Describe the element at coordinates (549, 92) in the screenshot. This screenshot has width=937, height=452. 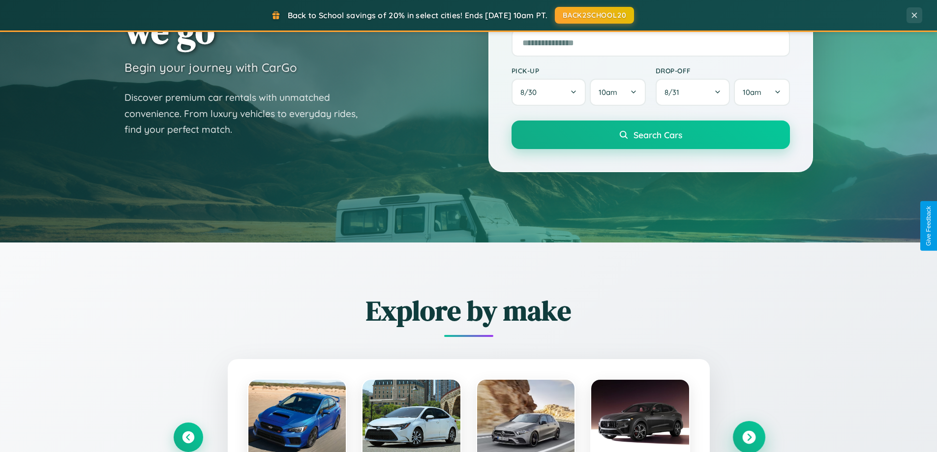
I see `button: 8/30` at that location.